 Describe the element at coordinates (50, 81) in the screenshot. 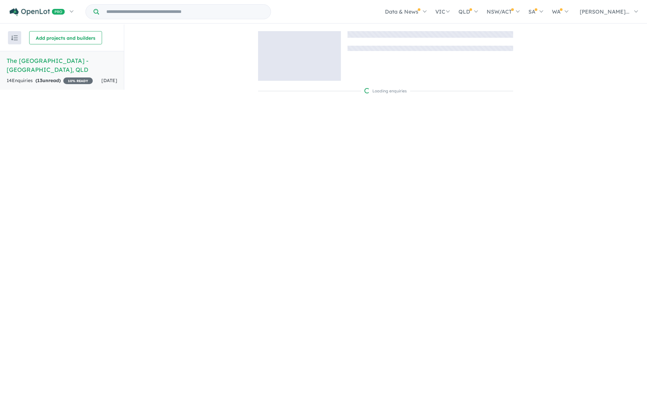

I see `div: 14 Enquir ies` at that location.